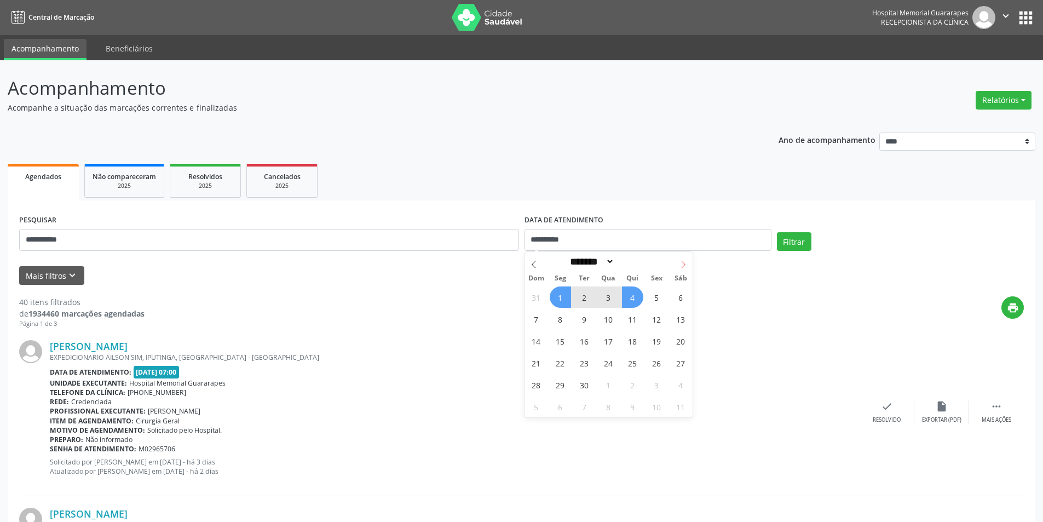 The width and height of the screenshot is (1043, 522). Describe the element at coordinates (536, 384) in the screenshot. I see `span: Setembro 28, 2025` at that location.